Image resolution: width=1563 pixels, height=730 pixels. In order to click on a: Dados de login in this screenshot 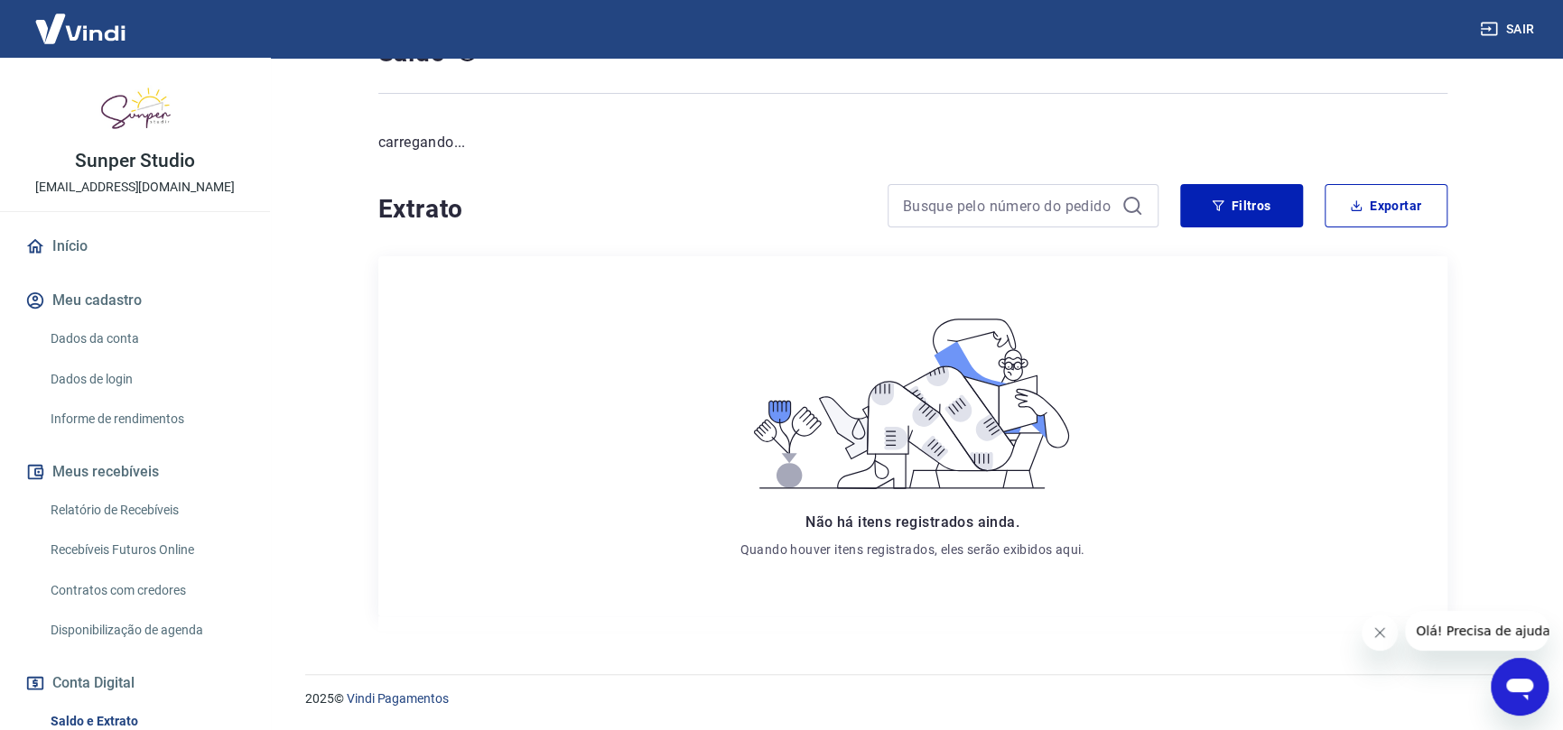, I will do `click(145, 379)`.